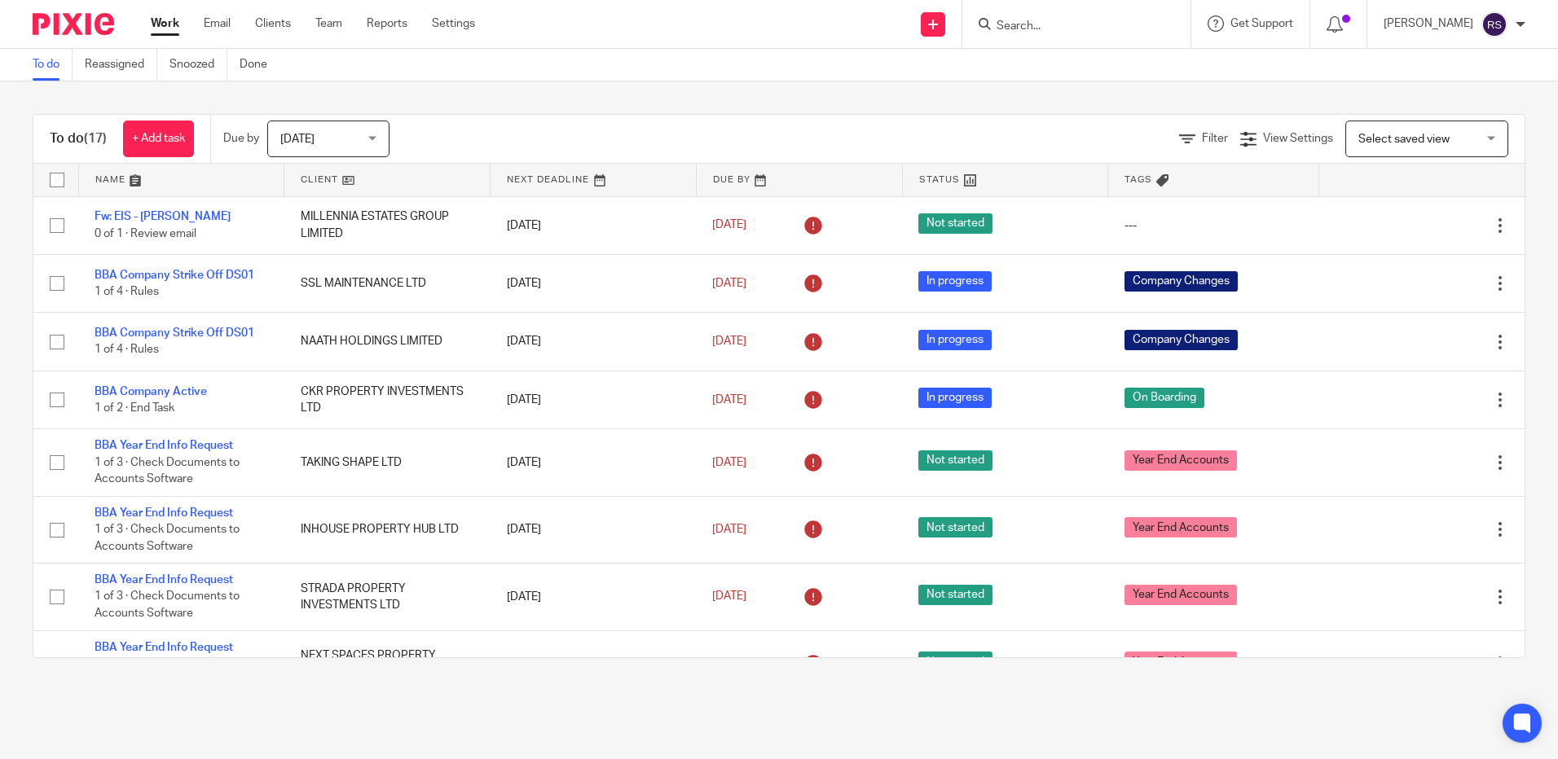 This screenshot has height=759, width=1558. I want to click on td: INHOUSE PROPERTY HUB LTD, so click(387, 530).